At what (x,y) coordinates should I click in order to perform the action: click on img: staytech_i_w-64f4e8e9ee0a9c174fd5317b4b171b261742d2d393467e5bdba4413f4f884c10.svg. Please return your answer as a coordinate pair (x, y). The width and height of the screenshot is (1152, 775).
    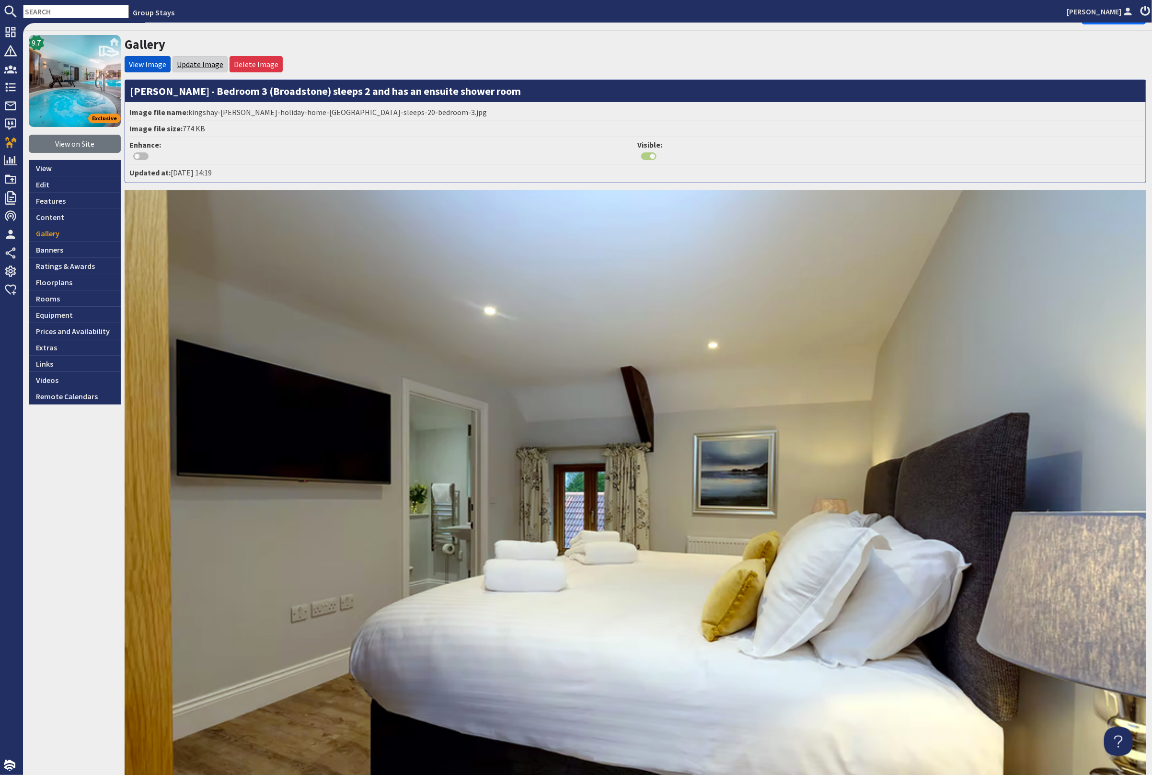
    Looking at the image, I should click on (10, 765).